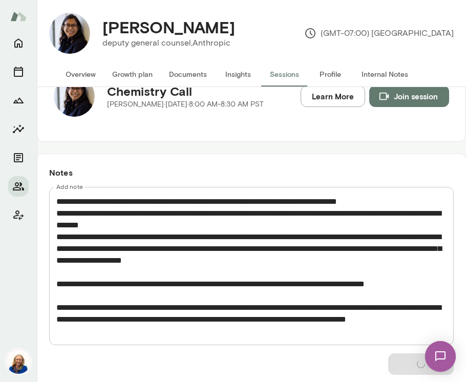  I want to click on button: Client app, so click(18, 215).